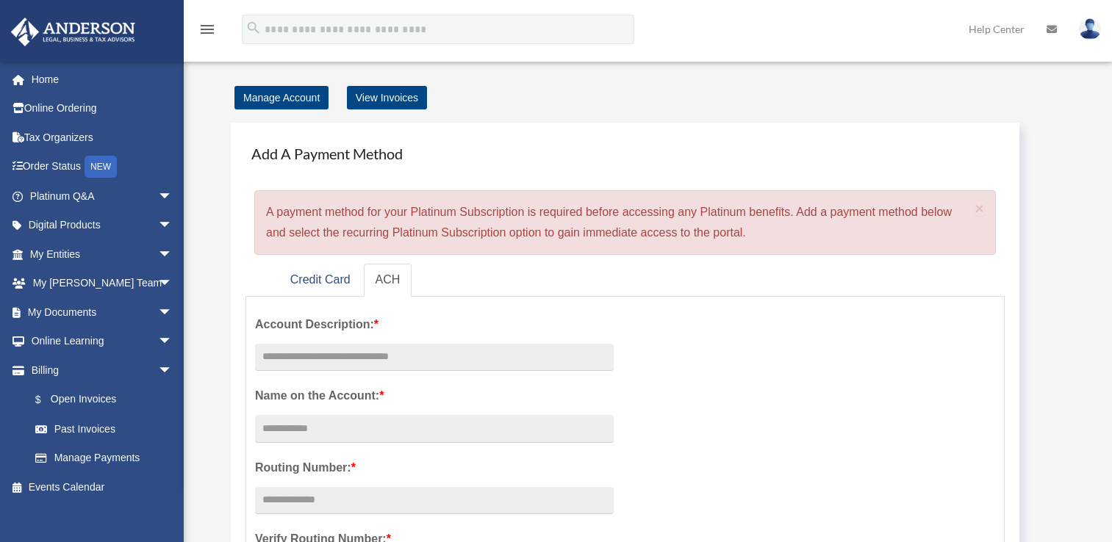 The width and height of the screenshot is (1112, 542). I want to click on a: My Documentsarrow_drop_down, so click(102, 312).